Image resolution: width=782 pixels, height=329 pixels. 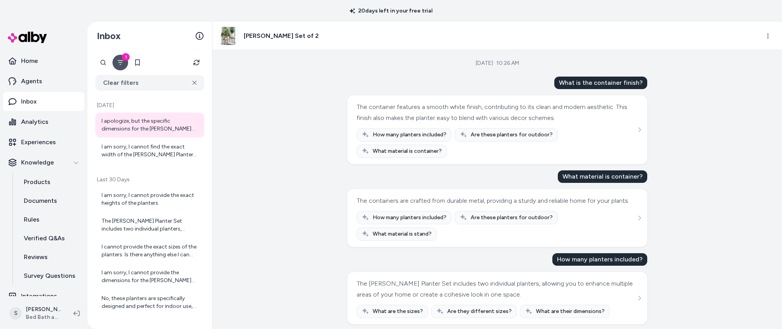 I want to click on a: Experiences, so click(x=44, y=142).